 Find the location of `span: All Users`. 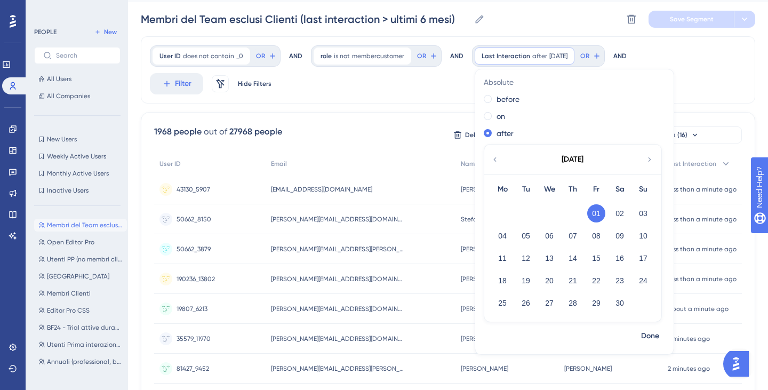

span: All Users is located at coordinates (59, 79).